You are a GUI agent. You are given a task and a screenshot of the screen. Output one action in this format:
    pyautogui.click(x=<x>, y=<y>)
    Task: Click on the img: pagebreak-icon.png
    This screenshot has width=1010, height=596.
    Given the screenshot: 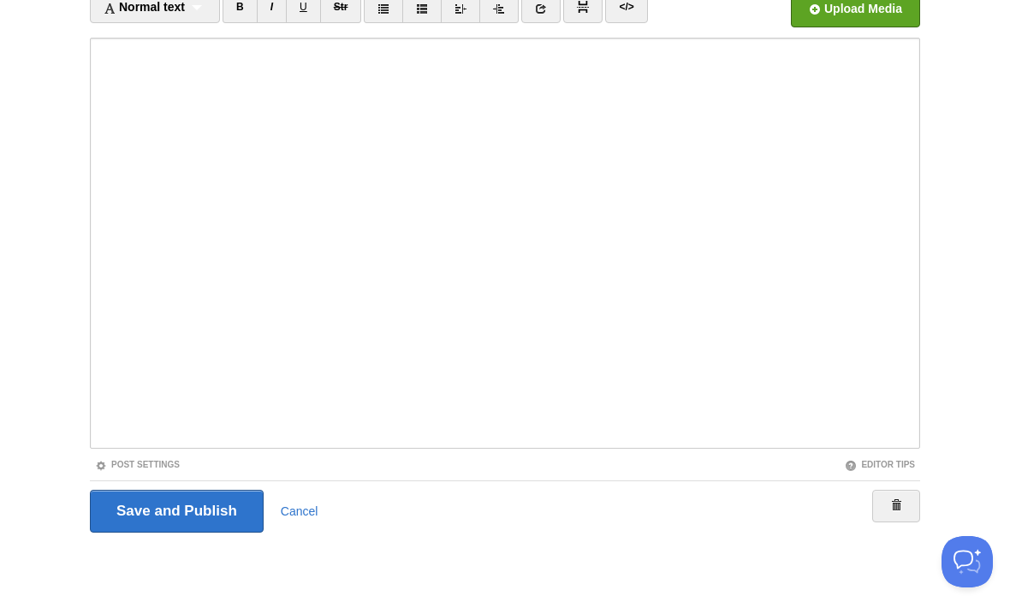 What is the action you would take?
    pyautogui.click(x=583, y=7)
    